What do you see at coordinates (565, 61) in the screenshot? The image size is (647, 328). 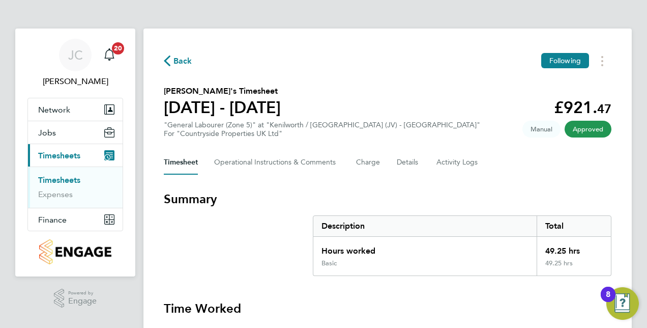 I see `button: Following` at bounding box center [565, 61].